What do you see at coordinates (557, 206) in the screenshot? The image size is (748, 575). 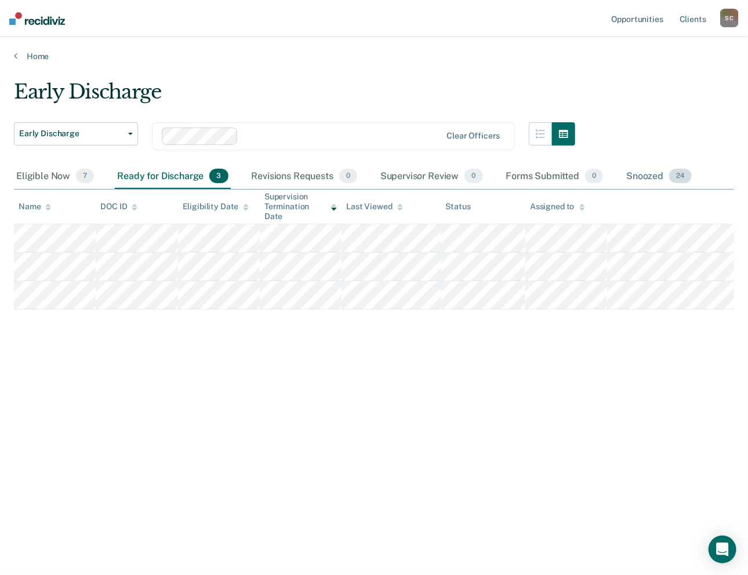 I see `div: Assigned to` at bounding box center [557, 206].